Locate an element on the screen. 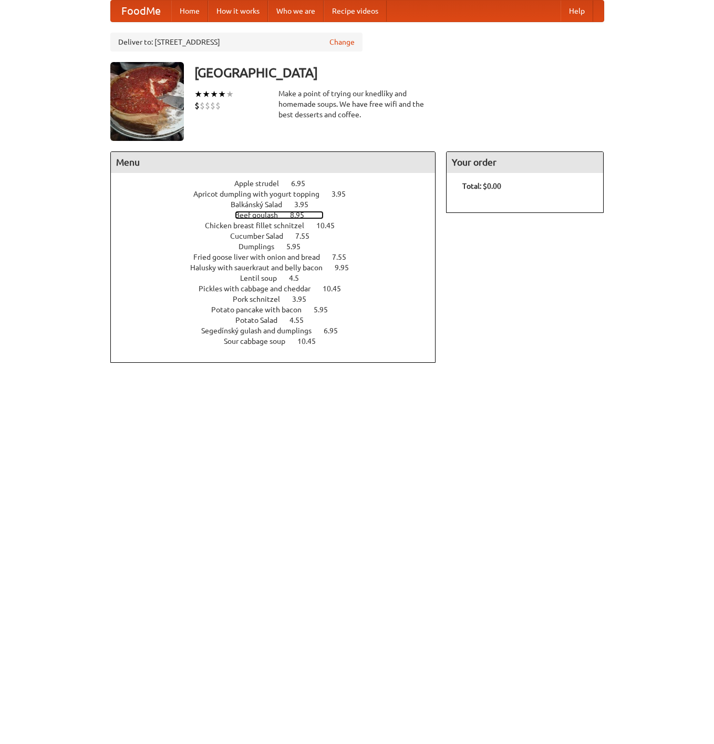 The width and height of the screenshot is (714, 744). a: Help is located at coordinates (577, 11).